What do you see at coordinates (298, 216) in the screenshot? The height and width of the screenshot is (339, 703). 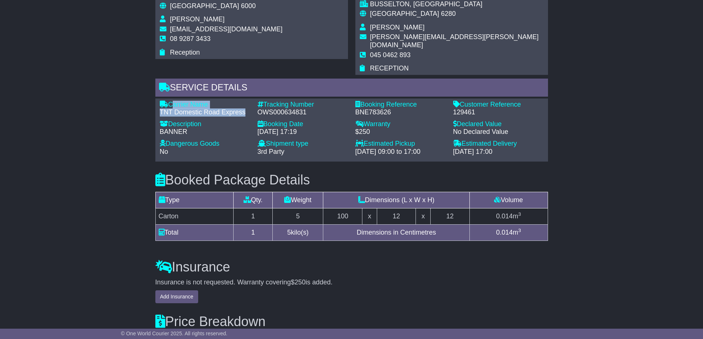 I see `td: 5` at bounding box center [298, 216].